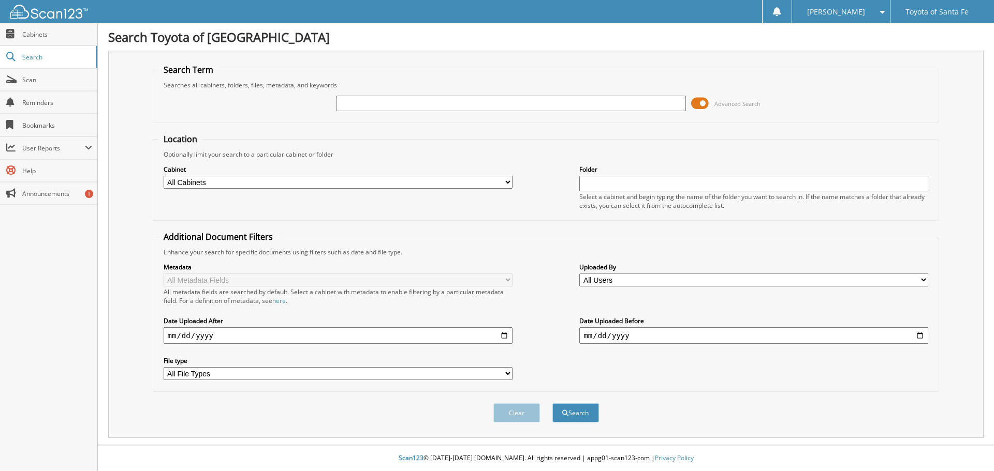 This screenshot has width=994, height=471. What do you see at coordinates (57, 171) in the screenshot?
I see `span: Help` at bounding box center [57, 171].